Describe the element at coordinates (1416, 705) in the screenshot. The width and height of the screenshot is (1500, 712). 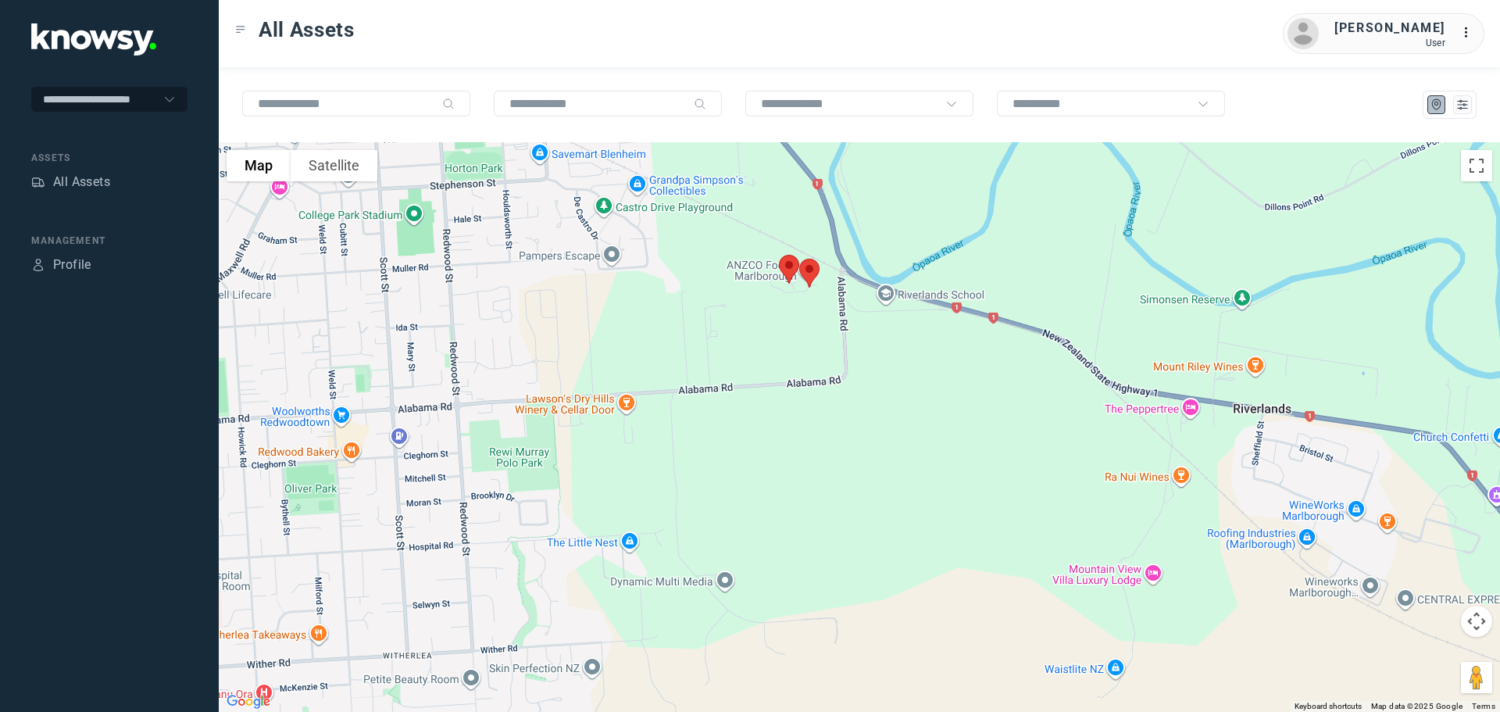
I see `span: Map data ©2025 Google` at that location.